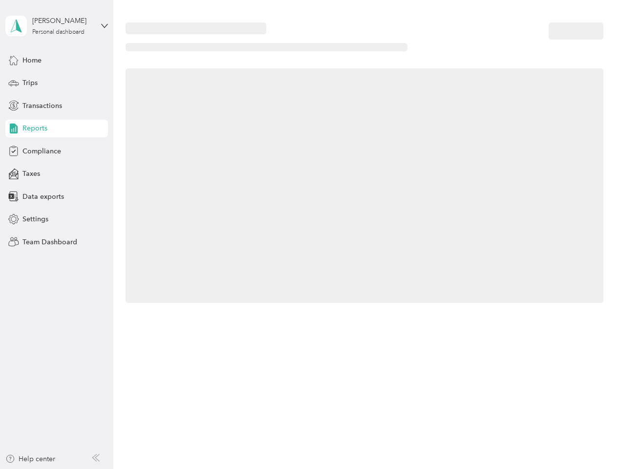 The height and width of the screenshot is (469, 620). Describe the element at coordinates (35, 128) in the screenshot. I see `span: Reports` at that location.